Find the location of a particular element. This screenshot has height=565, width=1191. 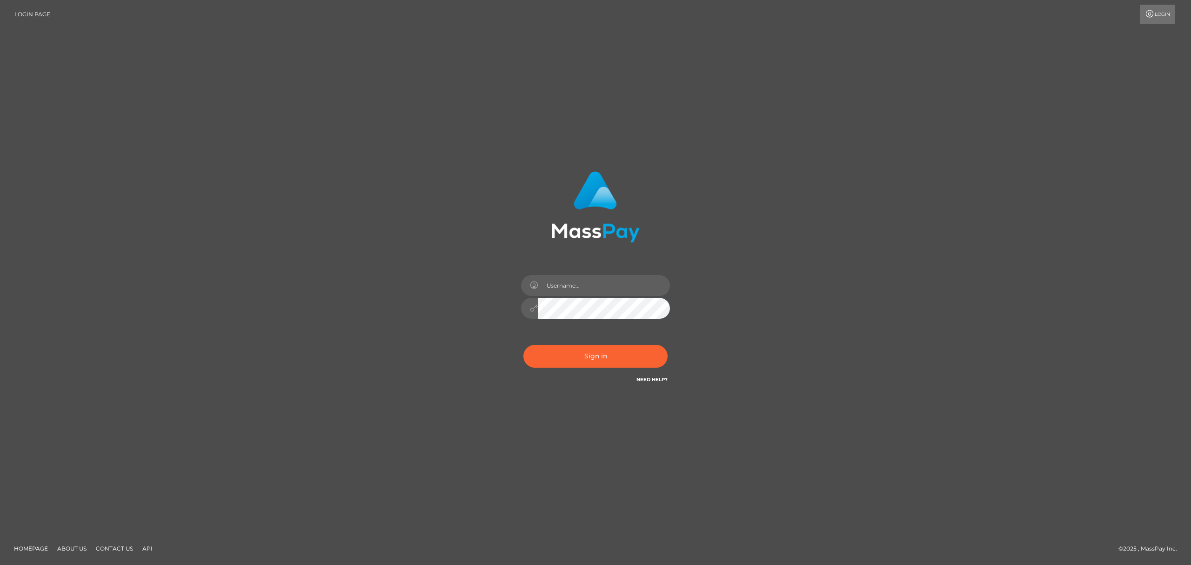

img: MassPay Login is located at coordinates (596, 207).